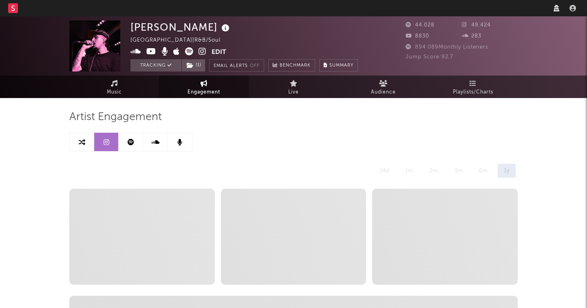 The width and height of the screenshot is (587, 308). I want to click on div: 14d, so click(385, 170).